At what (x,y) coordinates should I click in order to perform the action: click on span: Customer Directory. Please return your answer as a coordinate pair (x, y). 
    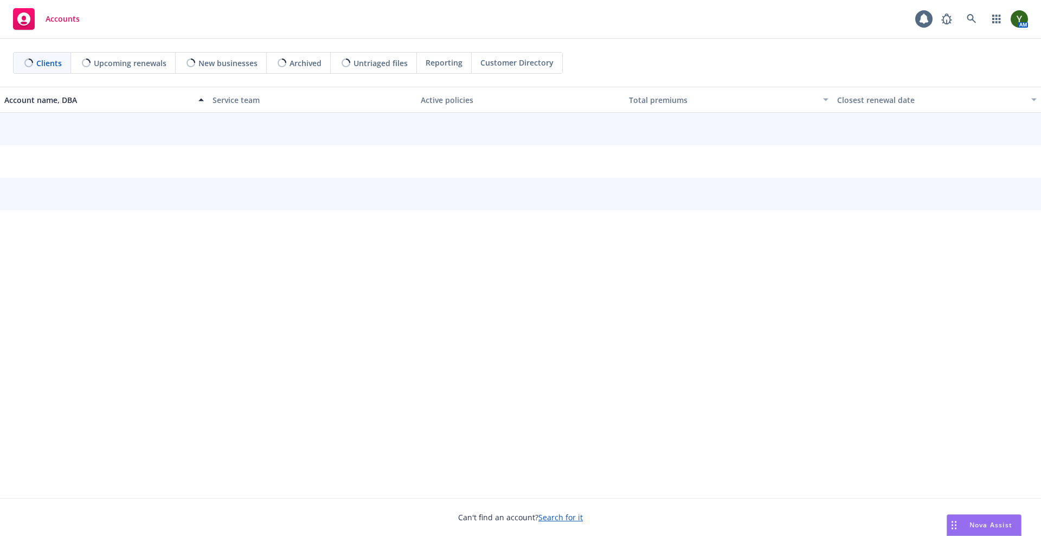
    Looking at the image, I should click on (517, 62).